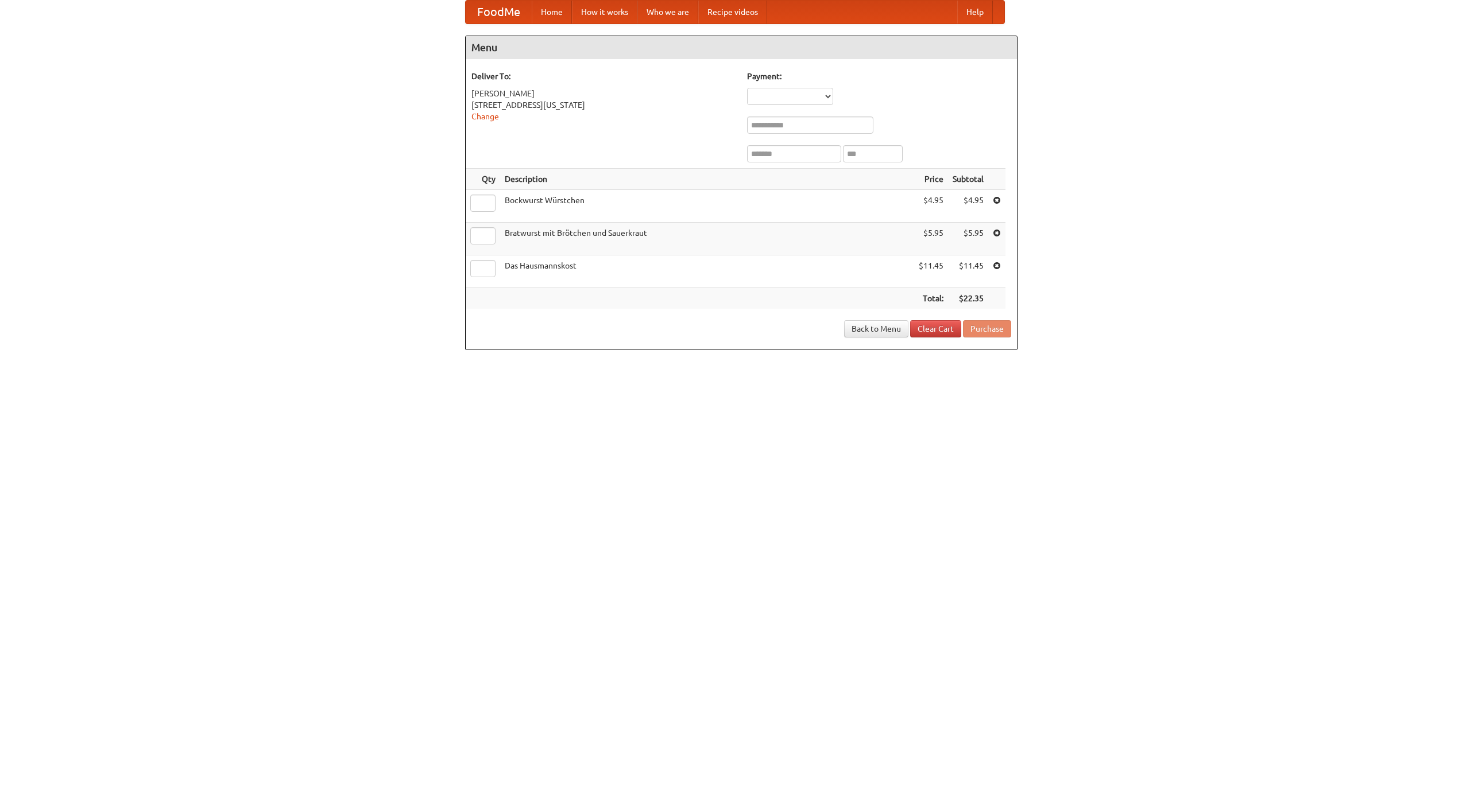 The height and width of the screenshot is (812, 1470). I want to click on a: Back to Menu, so click(876, 329).